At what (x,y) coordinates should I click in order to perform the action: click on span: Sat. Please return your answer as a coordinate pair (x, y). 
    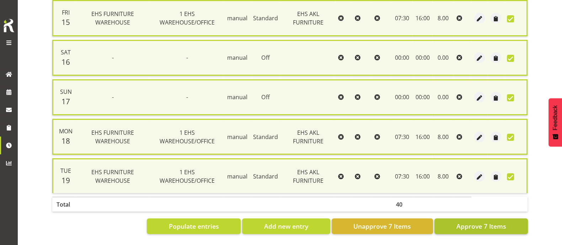
    Looking at the image, I should click on (66, 52).